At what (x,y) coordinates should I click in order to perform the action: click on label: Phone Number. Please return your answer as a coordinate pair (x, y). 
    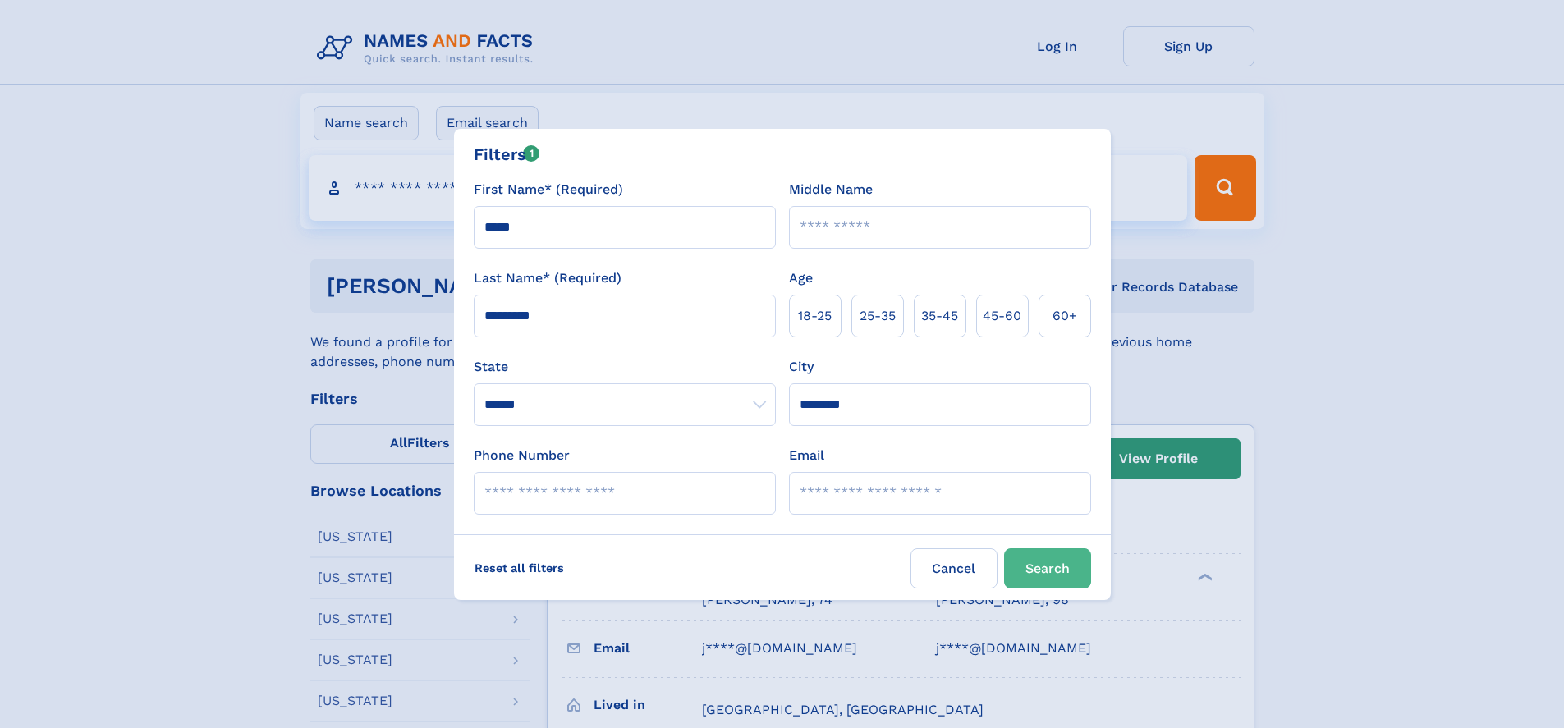
    Looking at the image, I should click on (521, 456).